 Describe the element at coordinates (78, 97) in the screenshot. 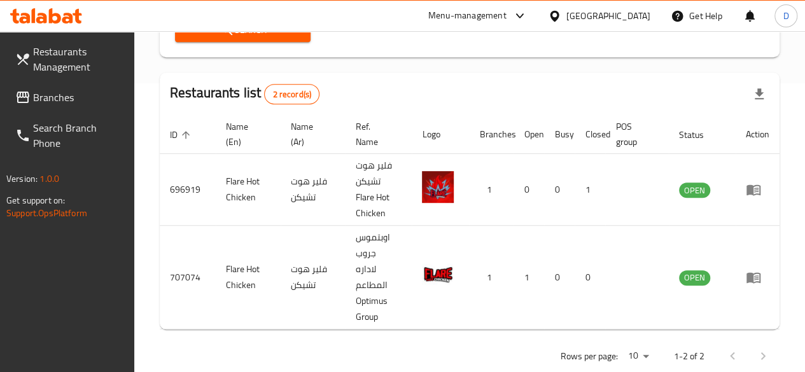

I see `span: Branches` at that location.